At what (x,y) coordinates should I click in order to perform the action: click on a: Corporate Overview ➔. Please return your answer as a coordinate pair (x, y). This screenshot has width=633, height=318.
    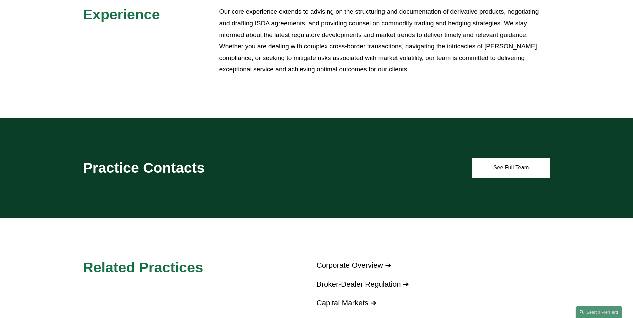
    Looking at the image, I should click on (354, 265).